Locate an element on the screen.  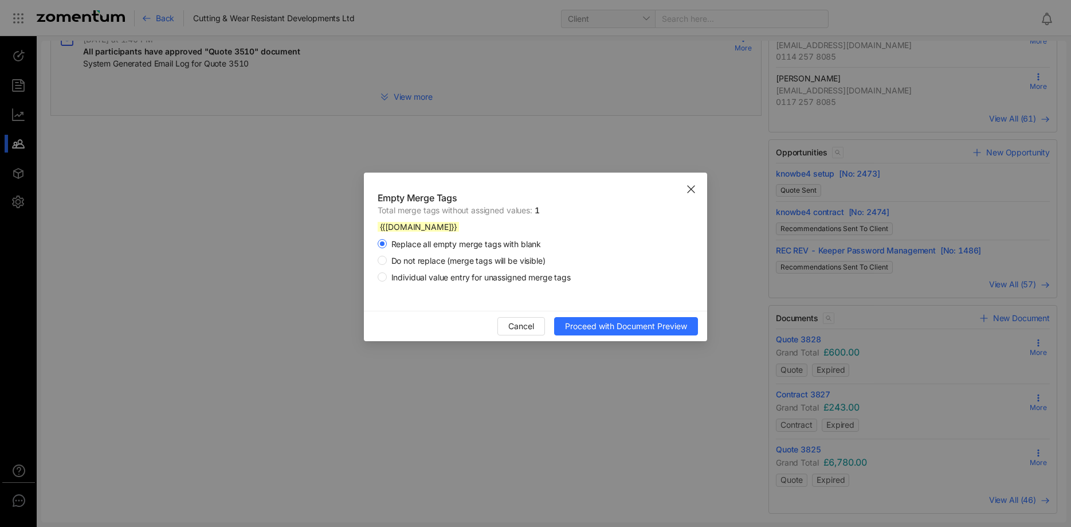
button: Proceed with Document Preview is located at coordinates (626, 326).